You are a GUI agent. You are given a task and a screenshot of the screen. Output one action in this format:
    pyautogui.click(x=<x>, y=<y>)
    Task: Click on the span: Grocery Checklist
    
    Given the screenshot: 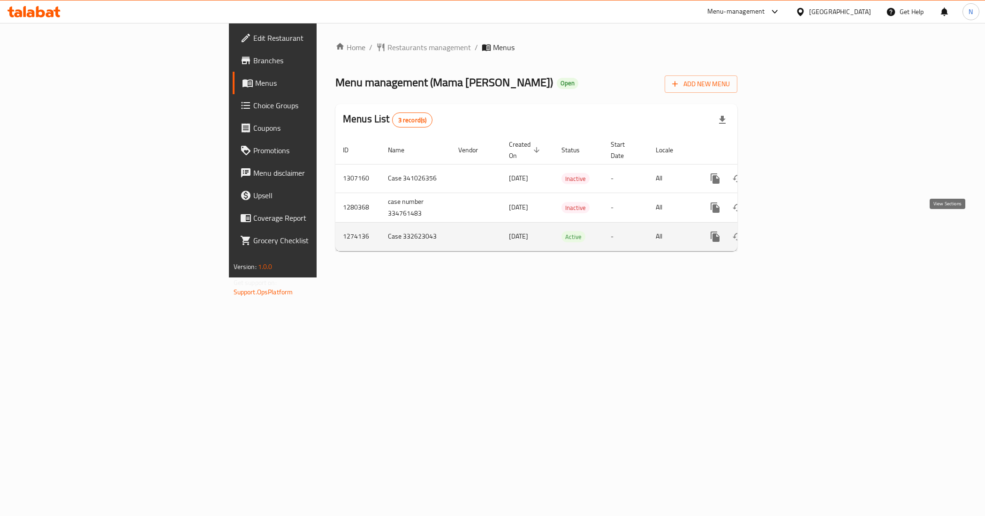 What is the action you would take?
    pyautogui.click(x=319, y=241)
    